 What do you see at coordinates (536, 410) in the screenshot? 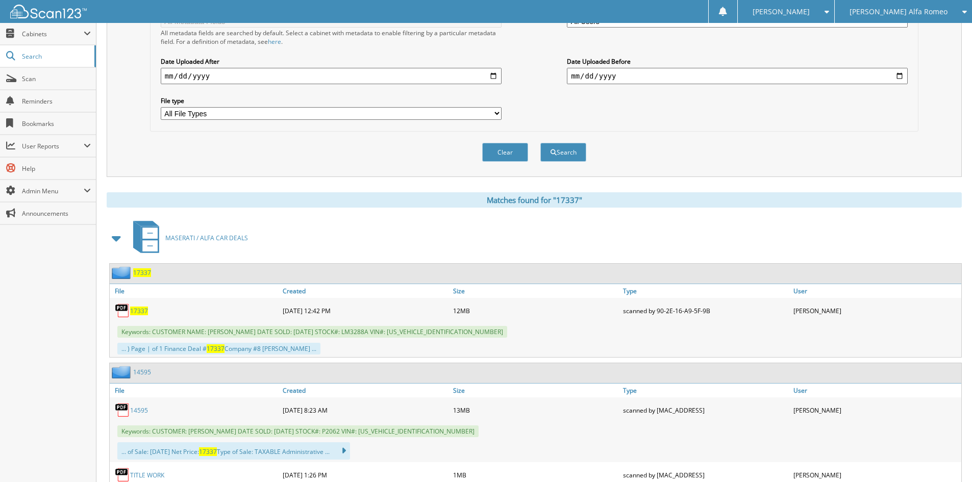
I see `div: 13MB` at bounding box center [536, 410].